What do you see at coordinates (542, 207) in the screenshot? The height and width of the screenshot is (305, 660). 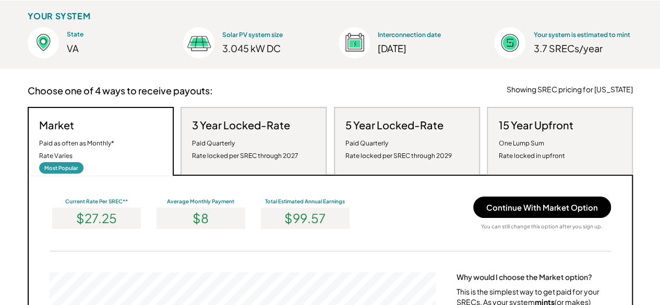 I see `button: Continue With Market Option` at bounding box center [542, 207].